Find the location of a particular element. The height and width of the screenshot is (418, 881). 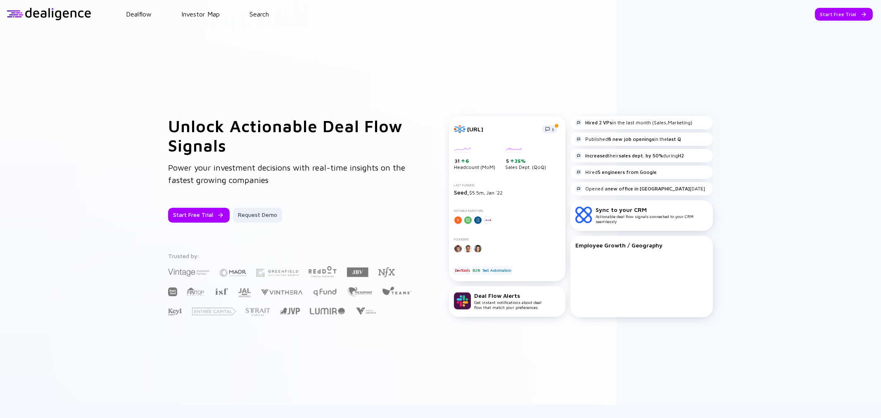

div: 5 is located at coordinates (526, 161).